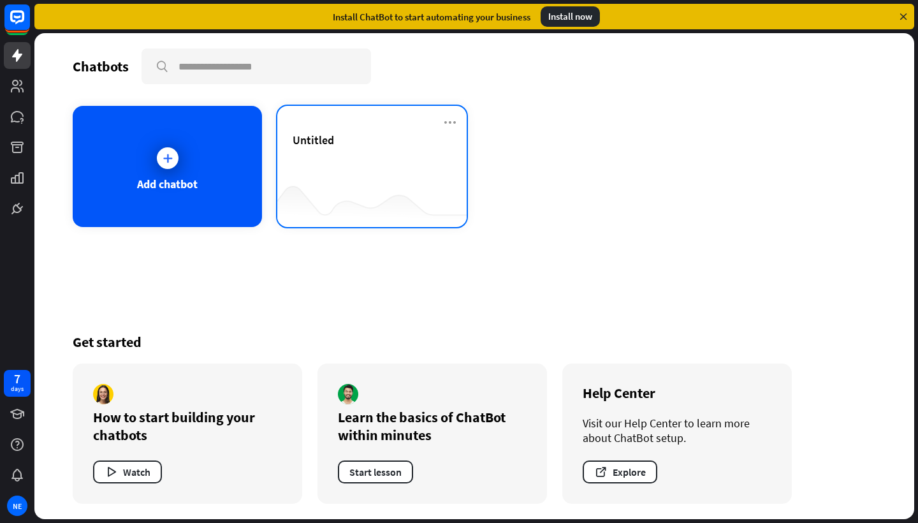 The image size is (918, 523). Describe the element at coordinates (17, 379) in the screenshot. I see `div: 7` at that location.